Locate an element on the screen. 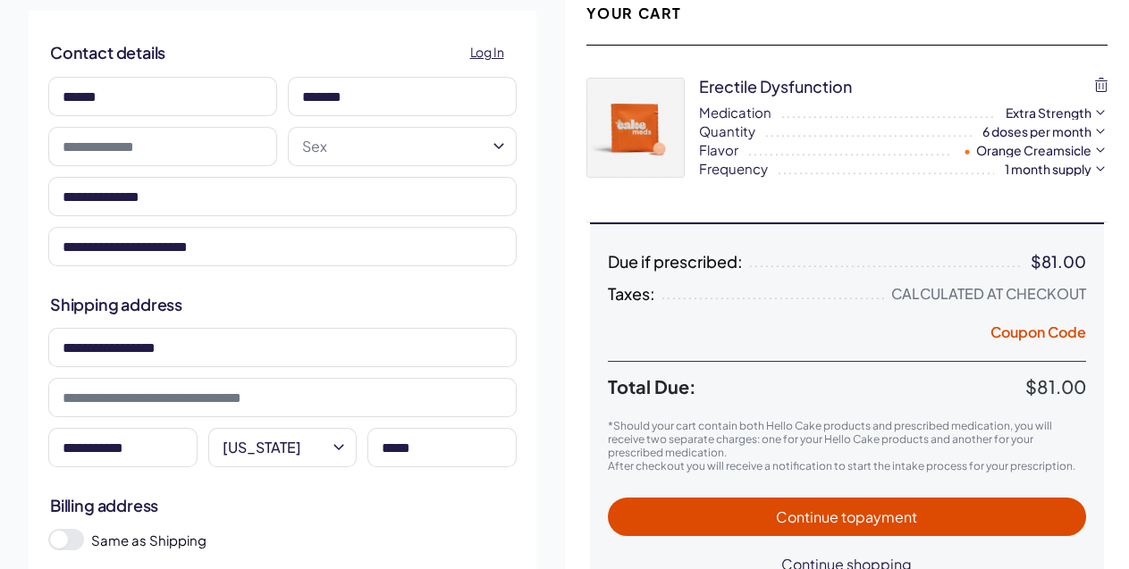 The image size is (1129, 569). button: Coupon Code is located at coordinates (1038, 335).